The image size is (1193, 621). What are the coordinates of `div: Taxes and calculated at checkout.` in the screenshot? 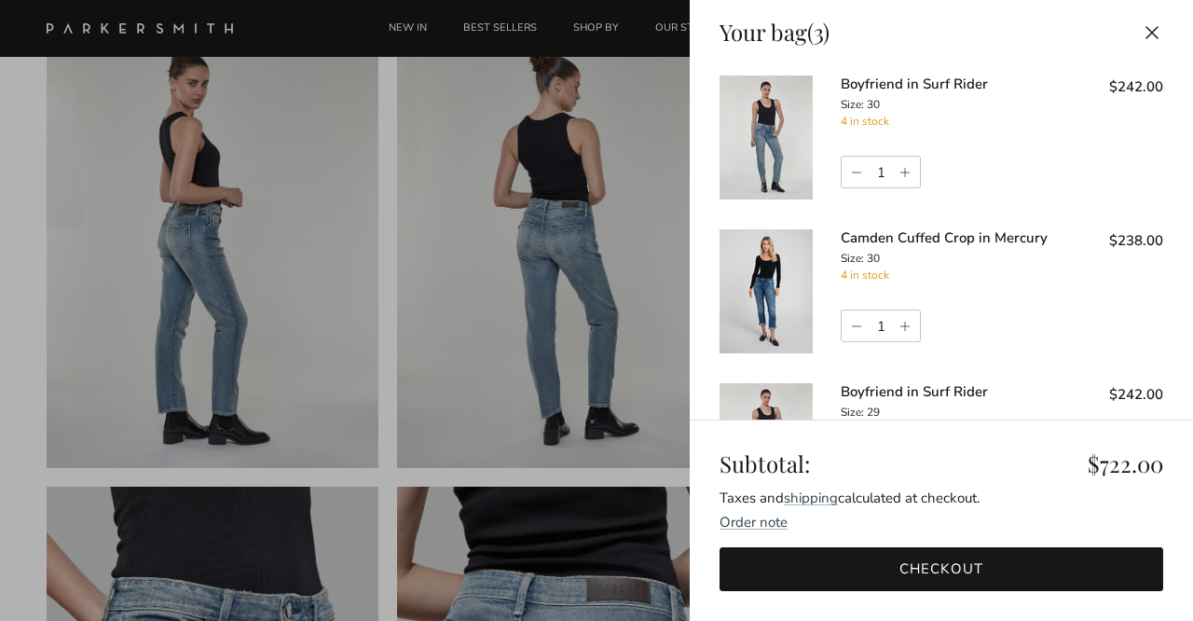 It's located at (941, 498).